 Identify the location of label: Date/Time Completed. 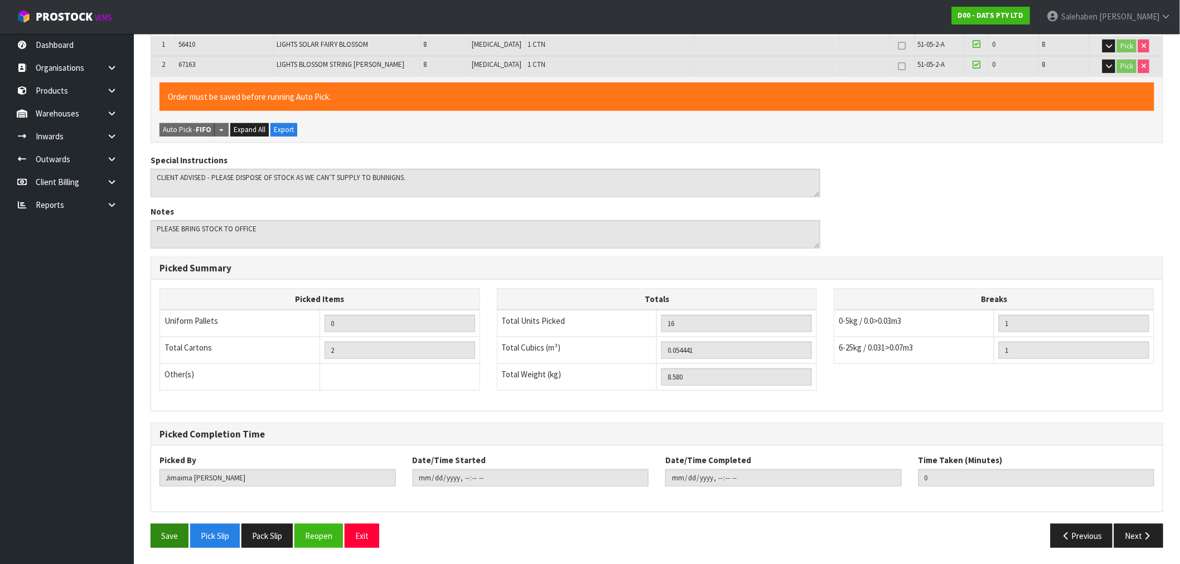
(708, 460).